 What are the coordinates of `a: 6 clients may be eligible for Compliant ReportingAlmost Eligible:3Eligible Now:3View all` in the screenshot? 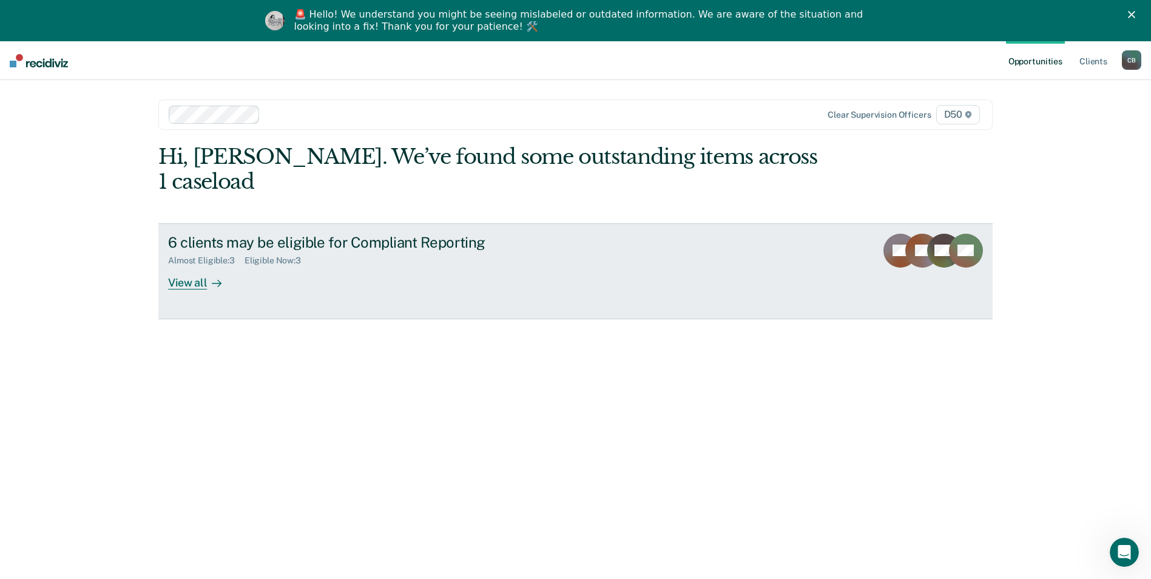 It's located at (575, 271).